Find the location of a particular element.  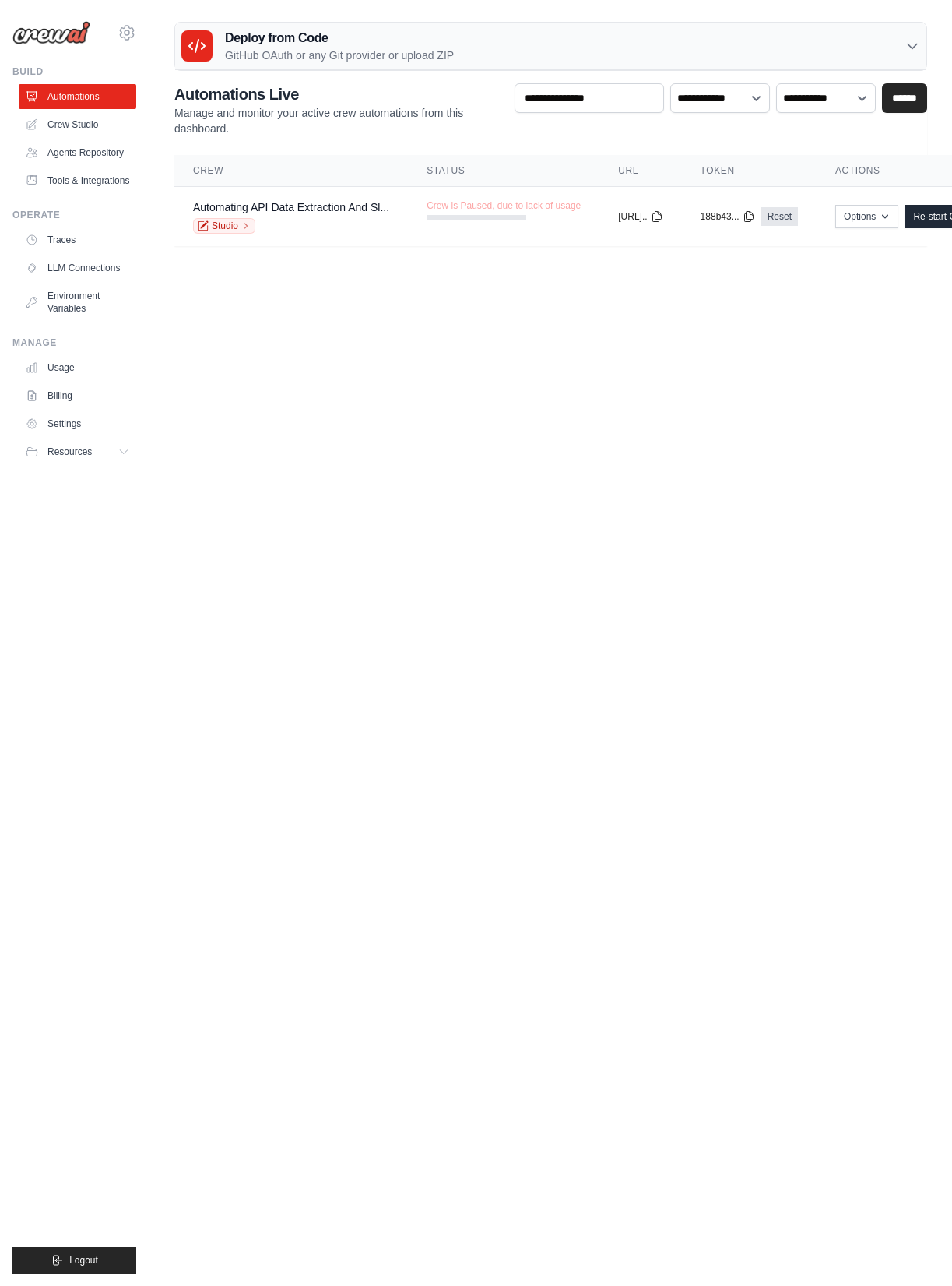

img: Logo is located at coordinates (51, 33).